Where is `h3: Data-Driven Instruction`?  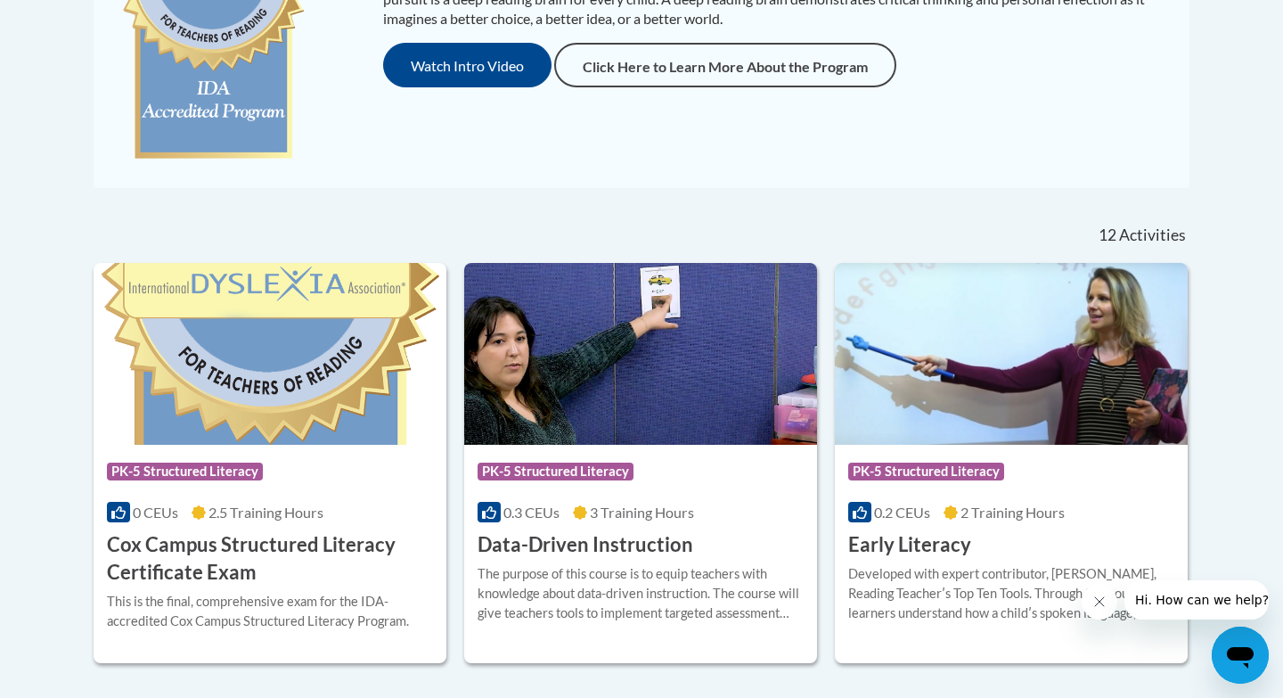
h3: Data-Driven Instruction is located at coordinates (585, 544).